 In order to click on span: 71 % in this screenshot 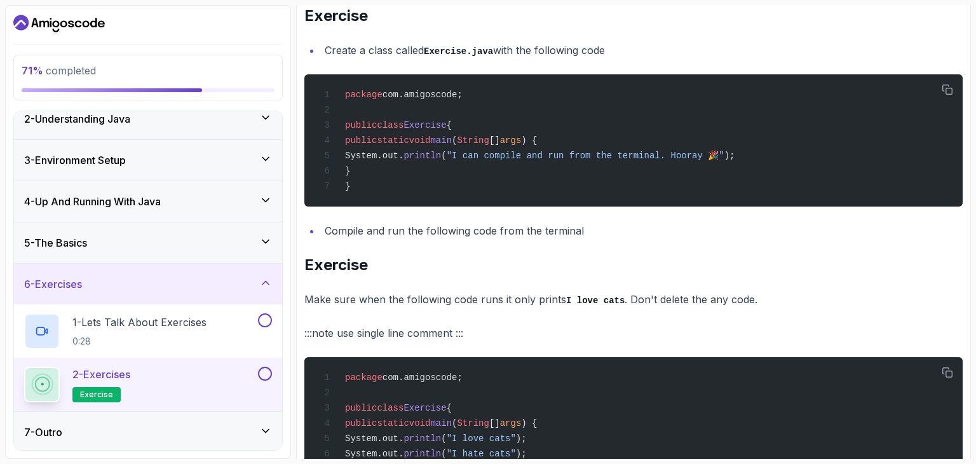, I will do `click(32, 71)`.